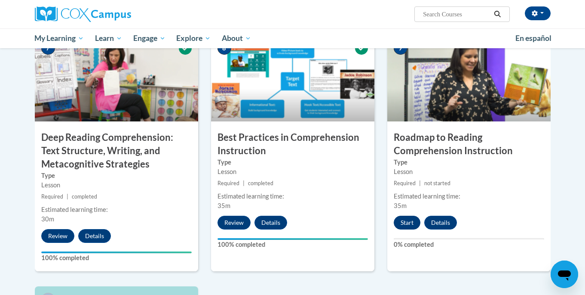 The image size is (585, 295). What do you see at coordinates (149, 38) in the screenshot?
I see `span: Engage` at bounding box center [149, 38].